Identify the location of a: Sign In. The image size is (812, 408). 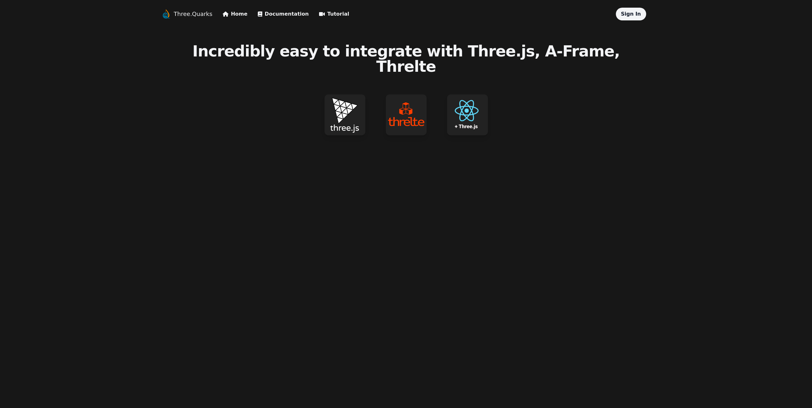
(631, 14).